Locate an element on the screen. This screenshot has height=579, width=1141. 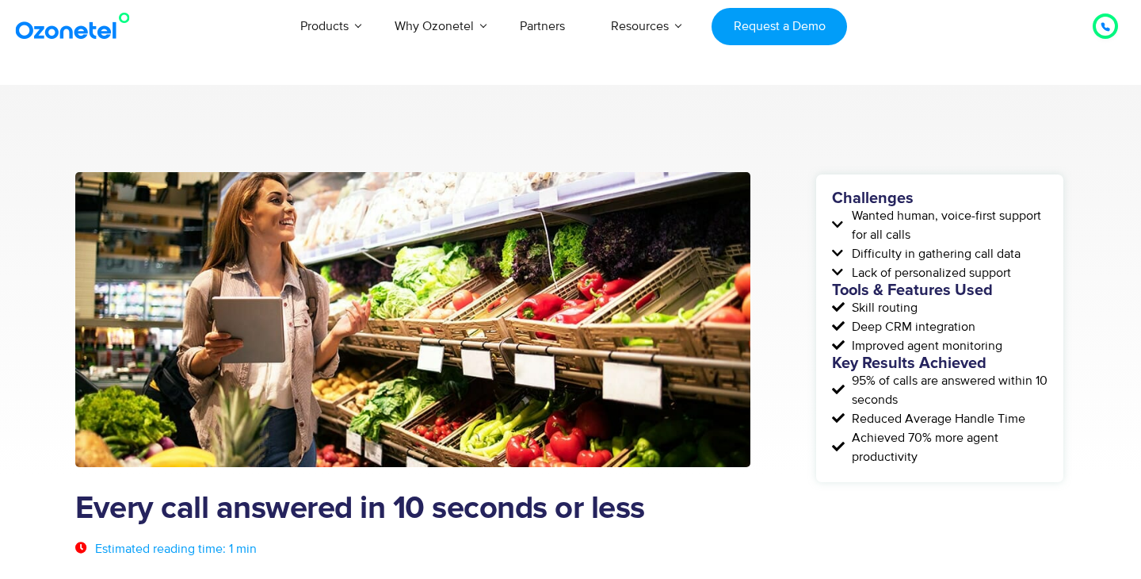
span: Estimated reading time: is located at coordinates (160, 548).